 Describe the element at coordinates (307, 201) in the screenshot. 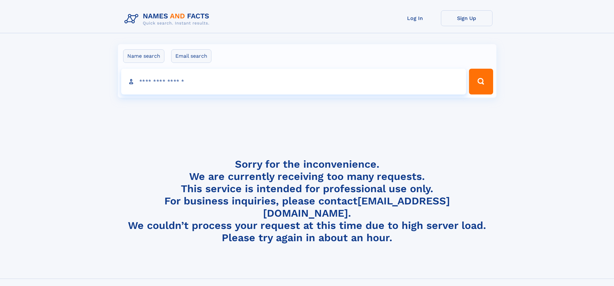

I see `h4: Sorry for the inconvenience. We are currently receiving too many requests. This service is intend...` at that location.